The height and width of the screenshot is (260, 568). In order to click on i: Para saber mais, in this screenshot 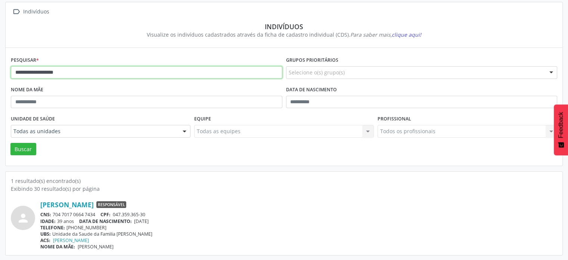, I will do `click(386, 34)`.